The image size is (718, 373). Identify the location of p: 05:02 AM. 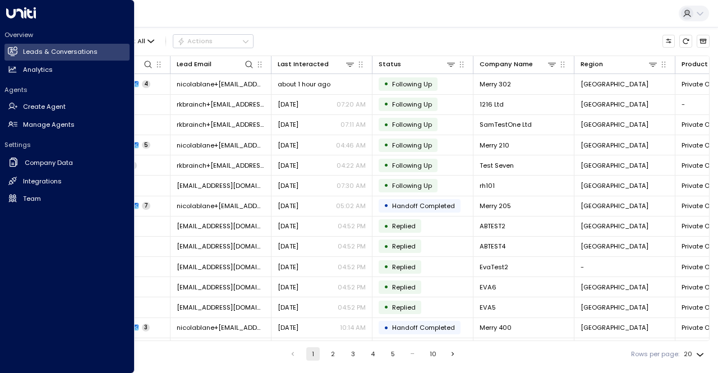
(350, 206).